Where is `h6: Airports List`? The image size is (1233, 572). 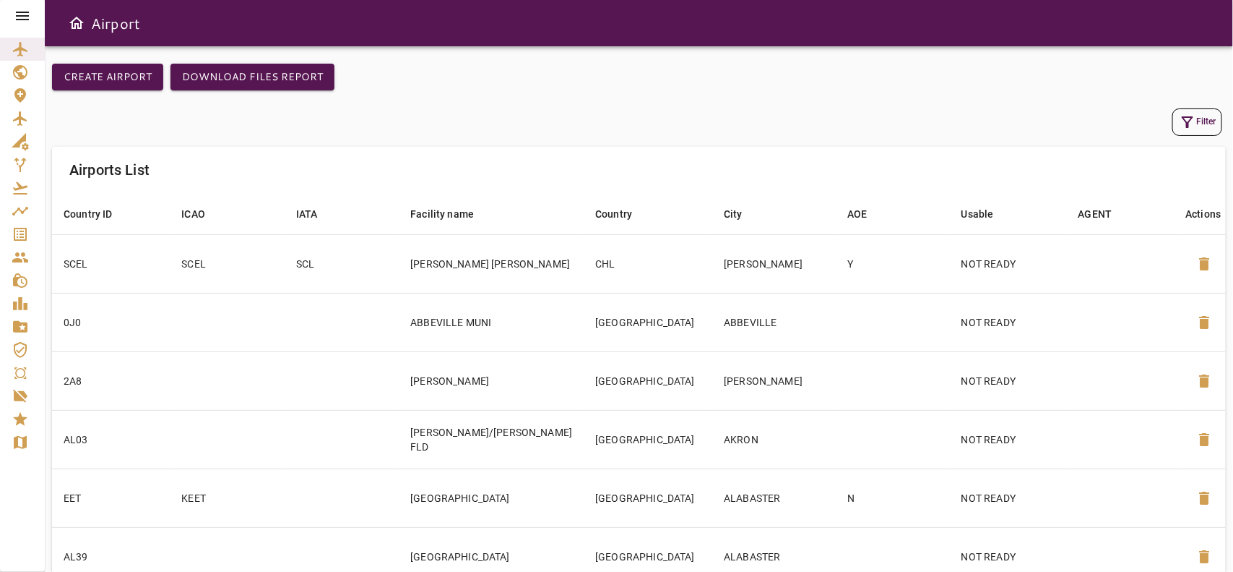
h6: Airports List is located at coordinates (109, 170).